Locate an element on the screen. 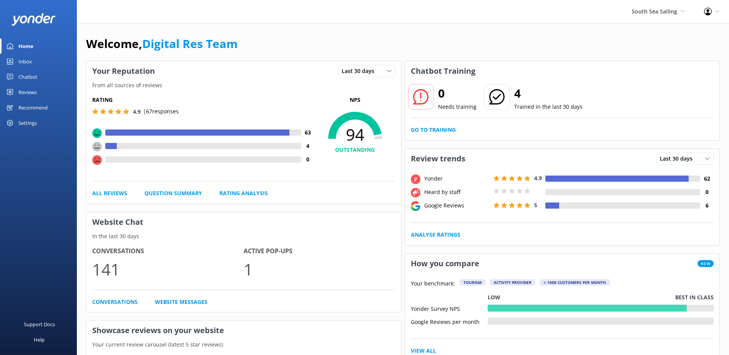 This screenshot has width=729, height=355. h1: Welcome, is located at coordinates (162, 44).